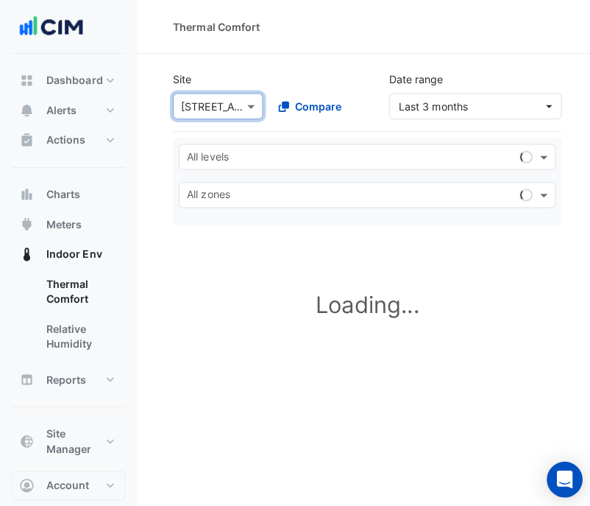 This screenshot has width=590, height=506. What do you see at coordinates (68, 313) in the screenshot?
I see `div: Indoor Env` at bounding box center [68, 313].